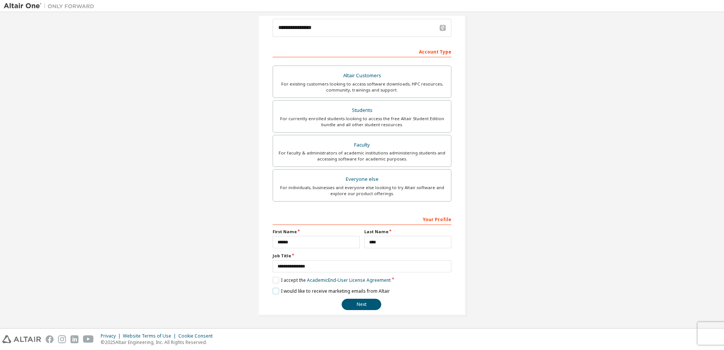 This screenshot has width=724, height=350. Describe the element at coordinates (362, 219) in the screenshot. I see `div: Your Profile` at that location.